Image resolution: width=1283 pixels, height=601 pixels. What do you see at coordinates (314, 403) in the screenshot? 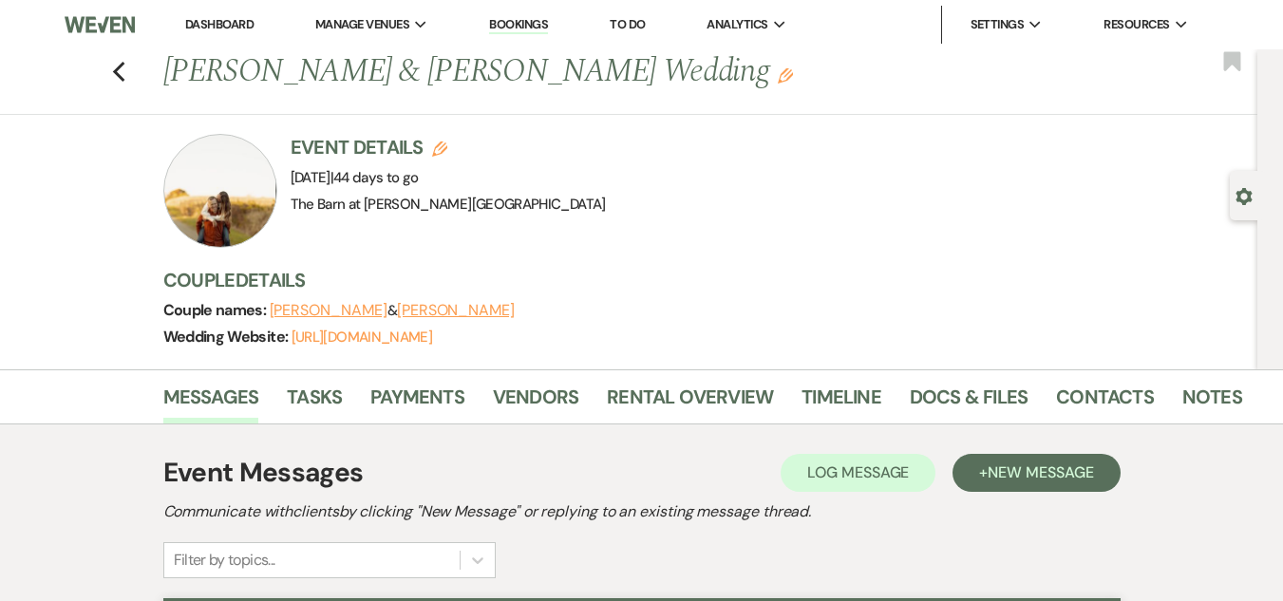
I see `a: Tasks` at bounding box center [314, 403].